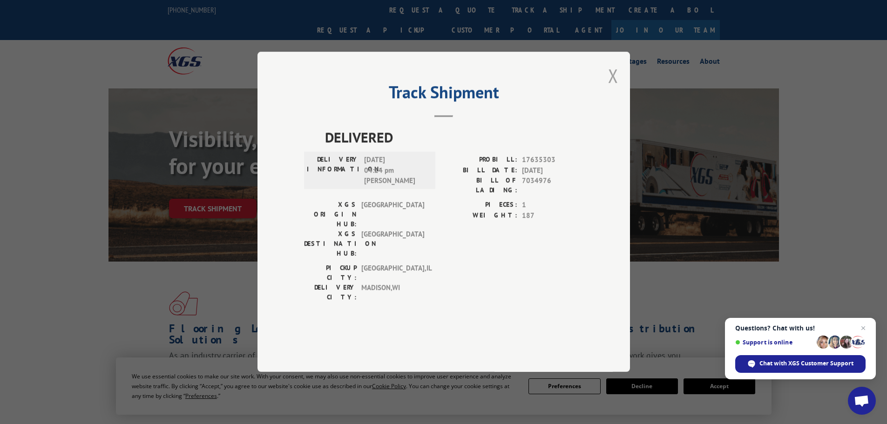  What do you see at coordinates (480, 160) in the screenshot?
I see `label: PROBILL:` at bounding box center [480, 160].